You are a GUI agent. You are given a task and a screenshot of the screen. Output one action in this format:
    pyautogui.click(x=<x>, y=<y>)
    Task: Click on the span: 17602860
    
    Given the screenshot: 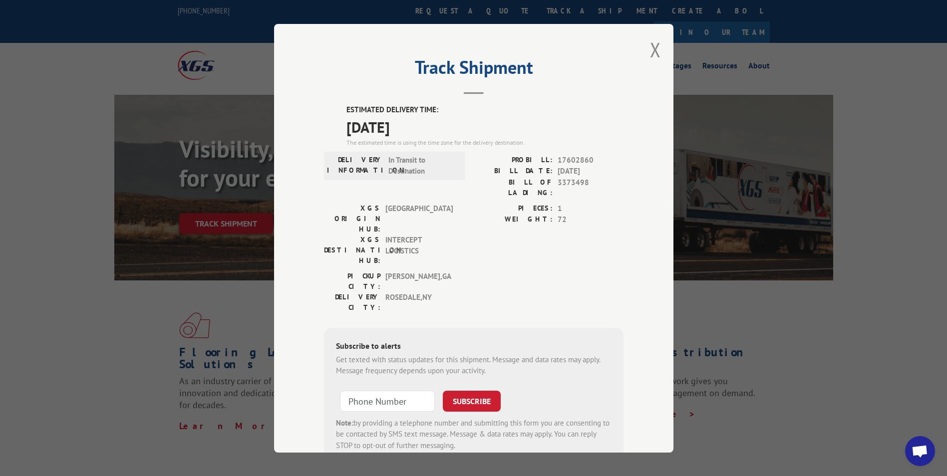 What is the action you would take?
    pyautogui.click(x=590, y=160)
    